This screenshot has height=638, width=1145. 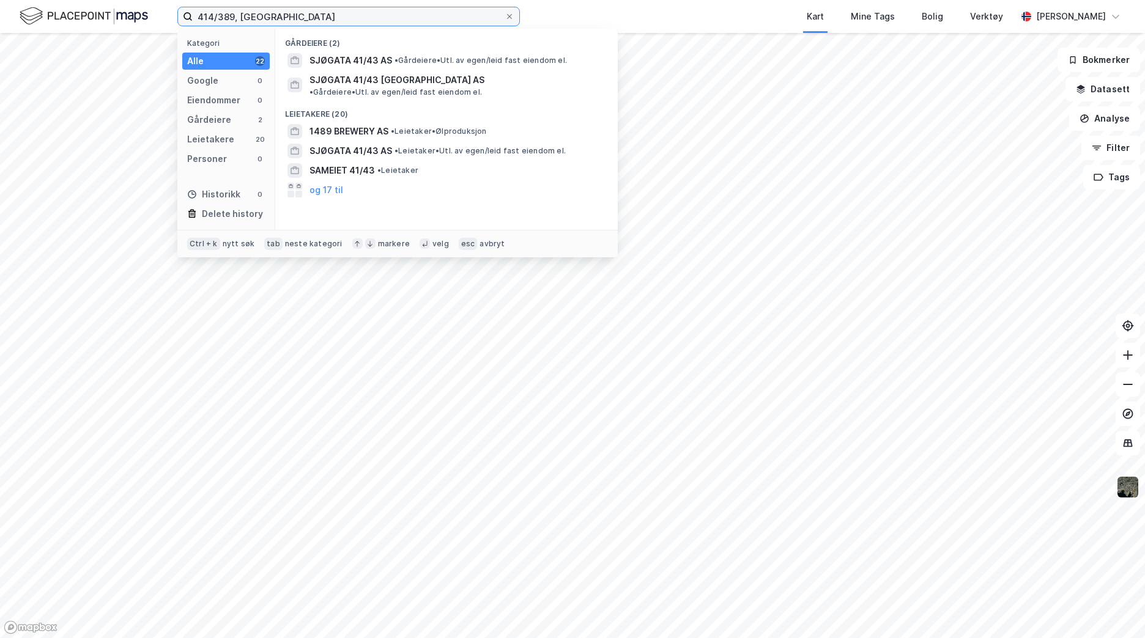 What do you see at coordinates (480, 151) in the screenshot?
I see `span: Leietaker • Utl. av egen/leid fast eiendom el.` at bounding box center [480, 151].